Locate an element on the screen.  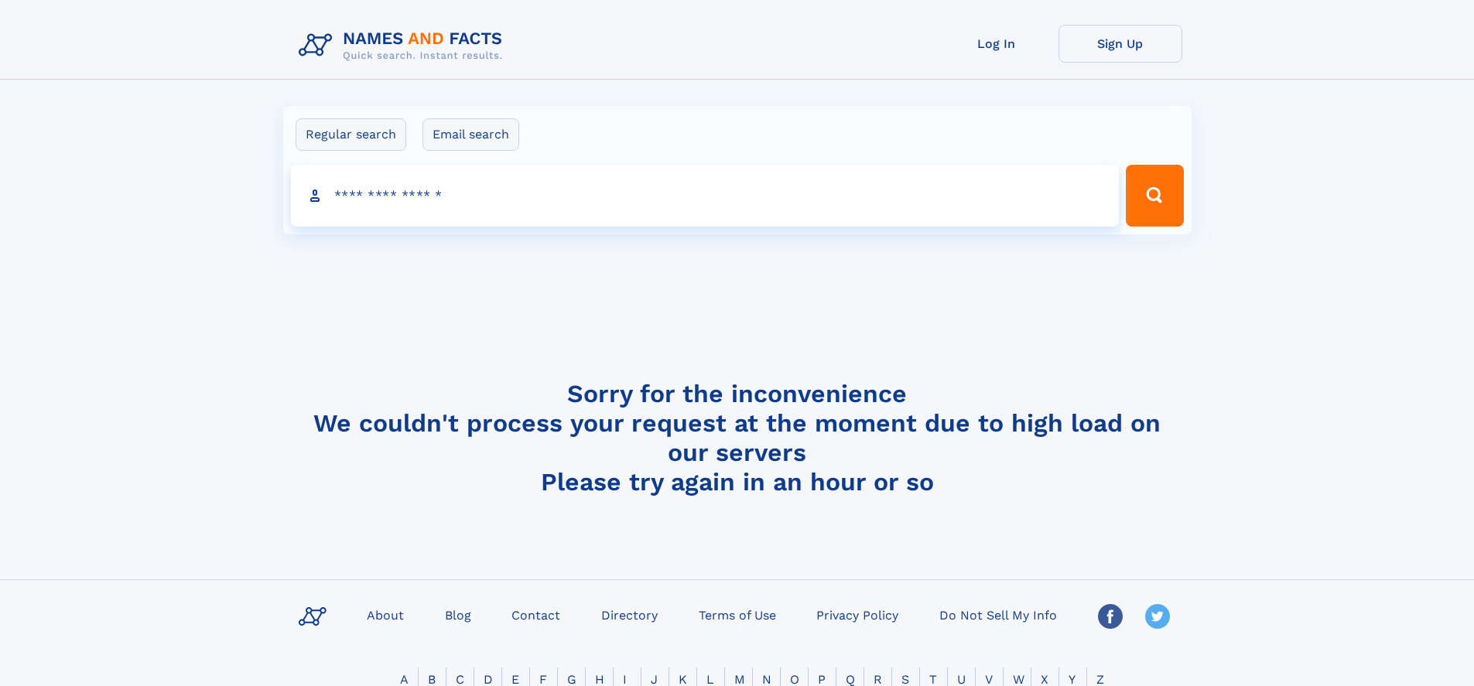
label: Email search is located at coordinates (470, 135).